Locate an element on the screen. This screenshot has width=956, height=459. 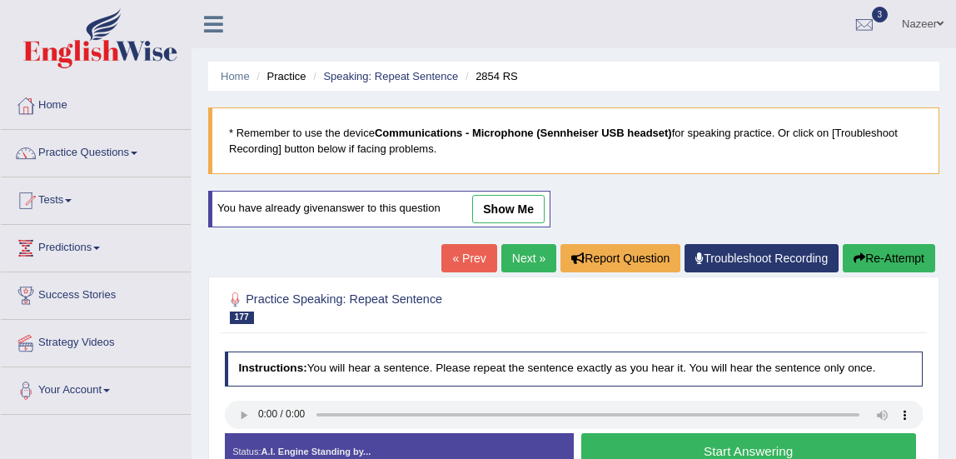
a: Strategy Videos is located at coordinates (96, 340).